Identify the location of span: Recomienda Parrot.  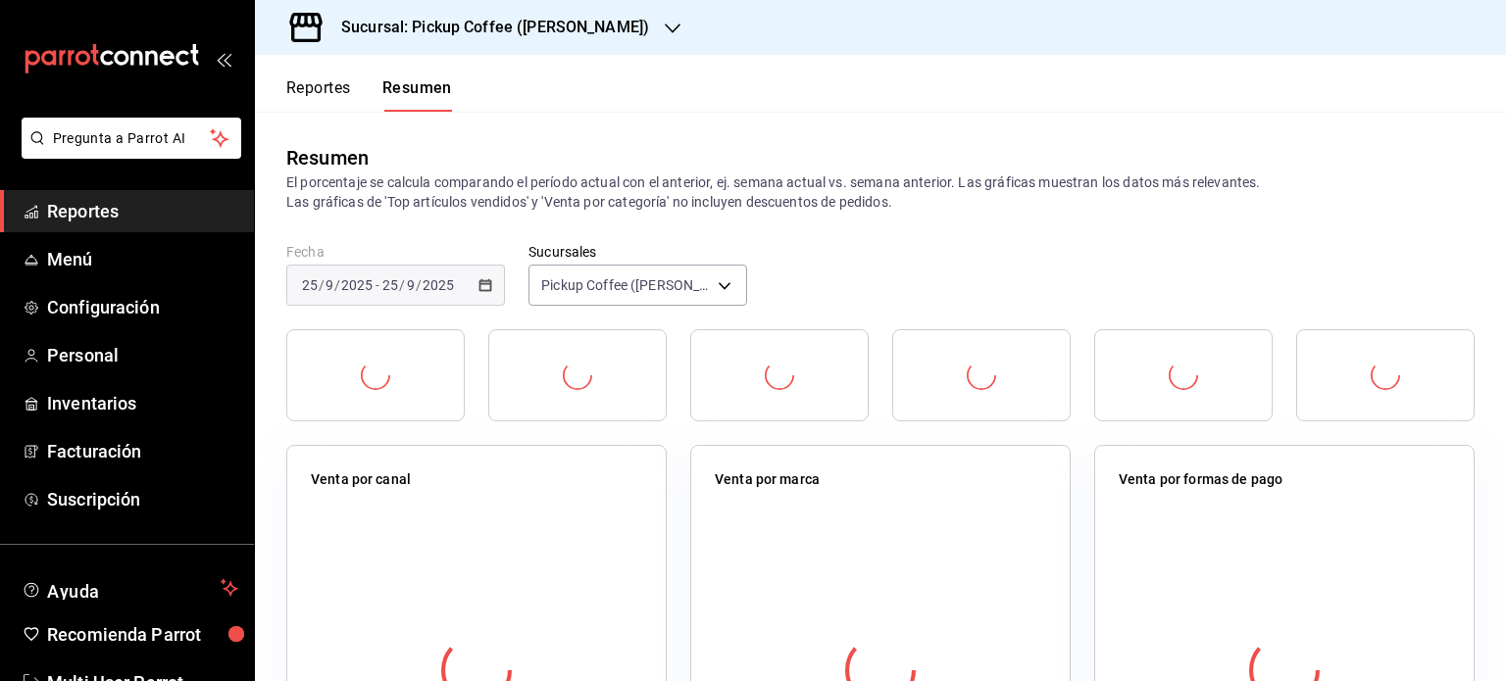
(142, 634).